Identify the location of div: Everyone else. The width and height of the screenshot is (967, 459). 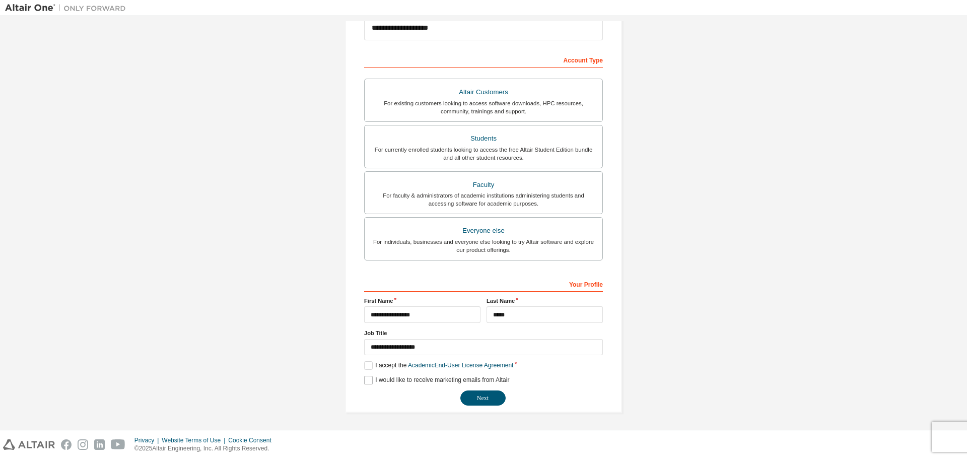
(484, 231).